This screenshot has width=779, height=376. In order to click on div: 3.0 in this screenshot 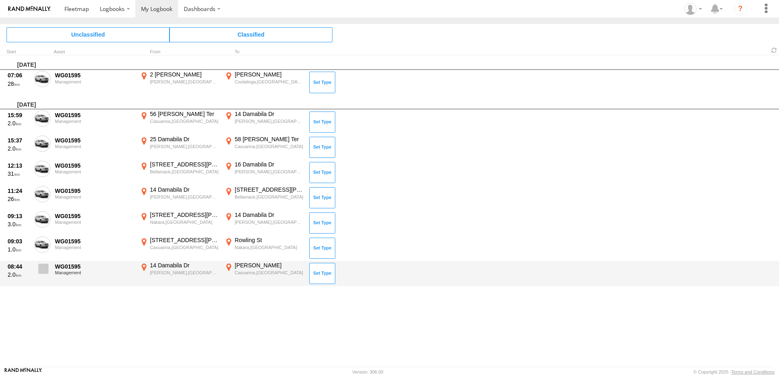, I will do `click(19, 224)`.